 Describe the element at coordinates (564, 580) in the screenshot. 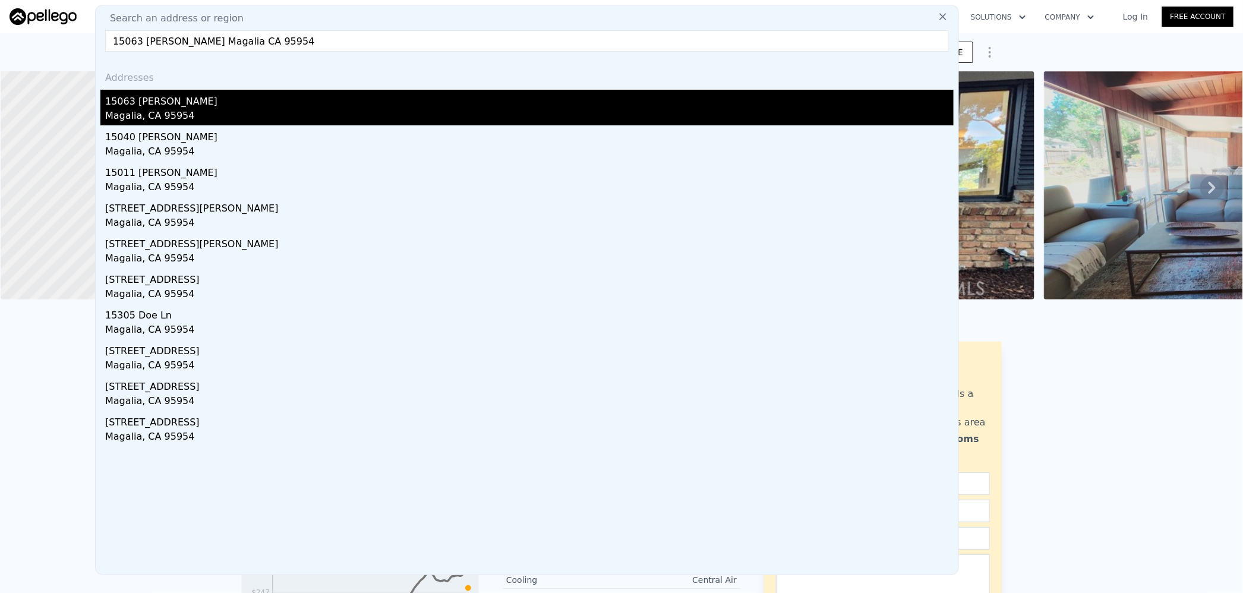

I see `div: Cooling` at that location.